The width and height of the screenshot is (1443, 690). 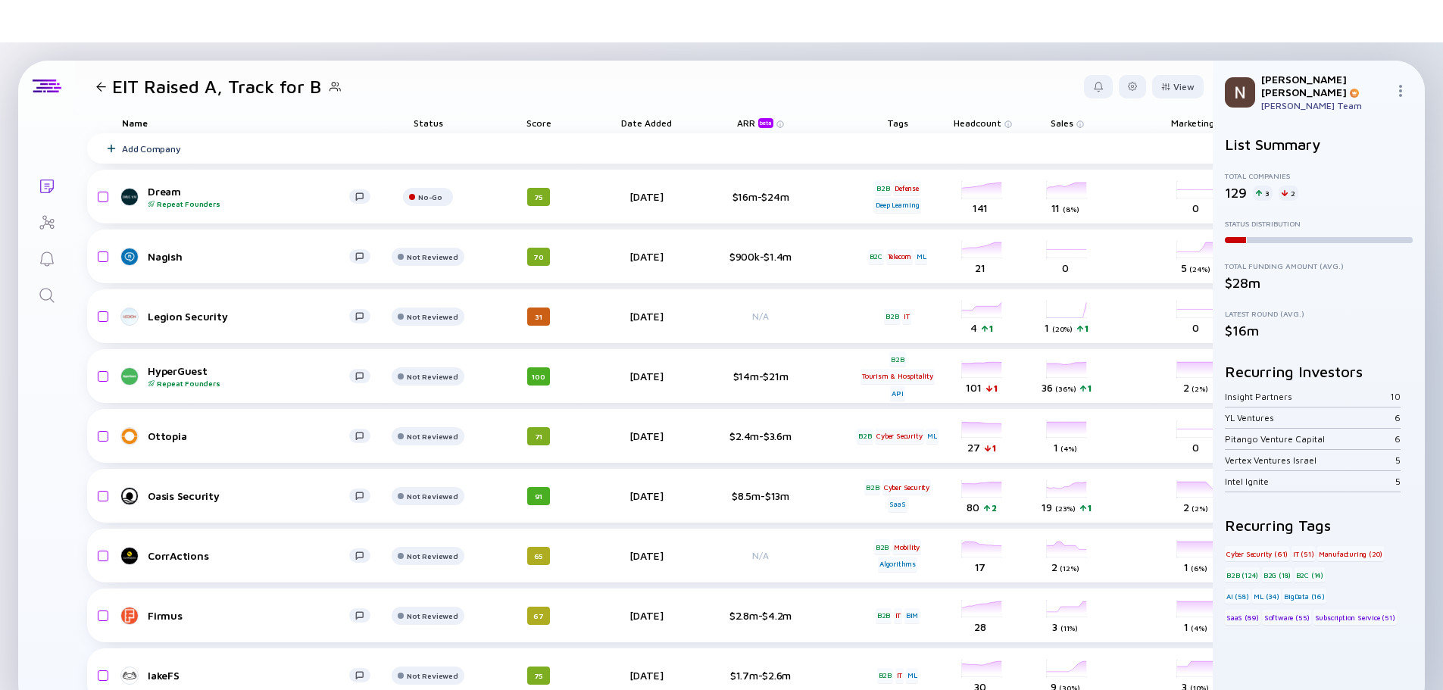 I want to click on span: Marketing, so click(x=1192, y=123).